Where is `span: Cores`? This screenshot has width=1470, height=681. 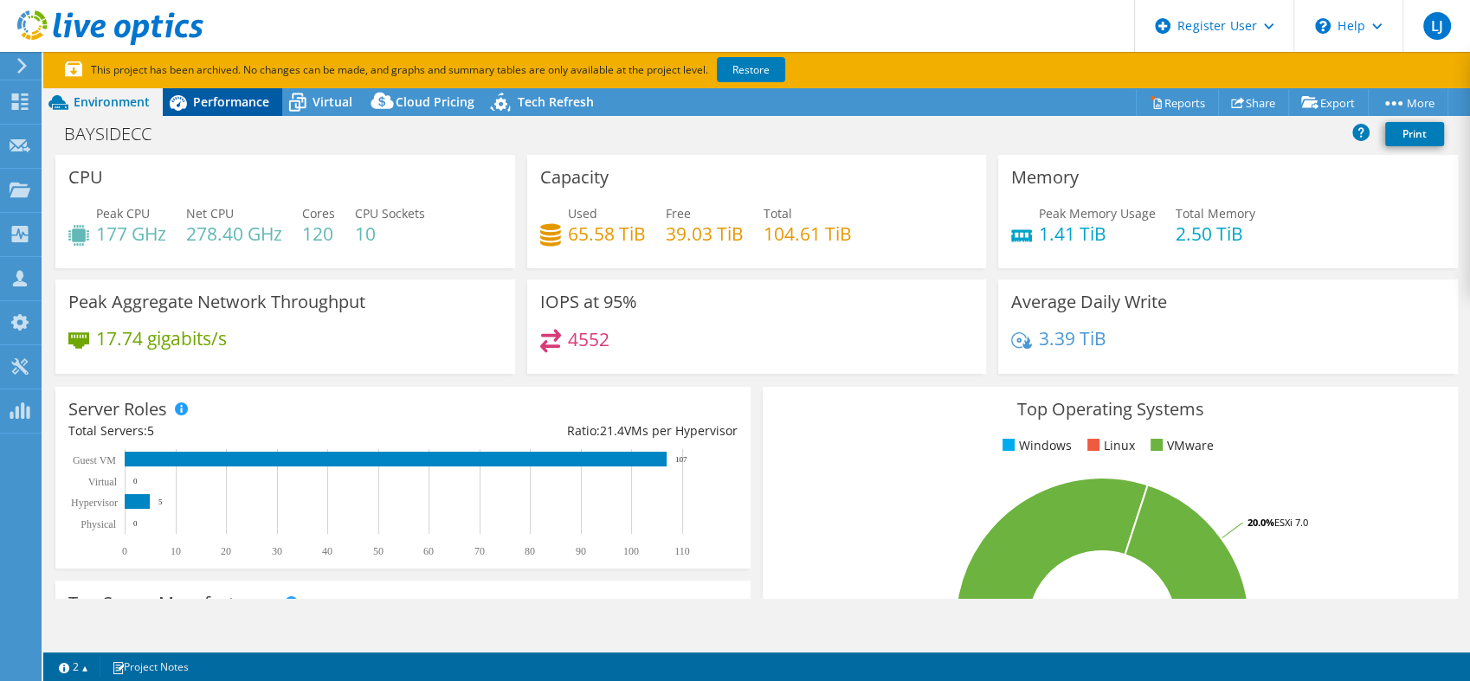
span: Cores is located at coordinates (318, 213).